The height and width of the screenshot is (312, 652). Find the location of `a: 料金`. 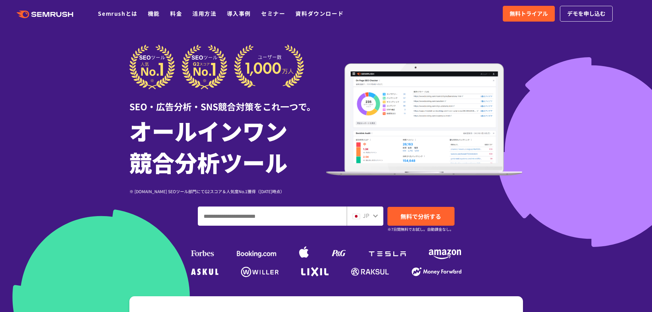

a: 料金 is located at coordinates (176, 13).